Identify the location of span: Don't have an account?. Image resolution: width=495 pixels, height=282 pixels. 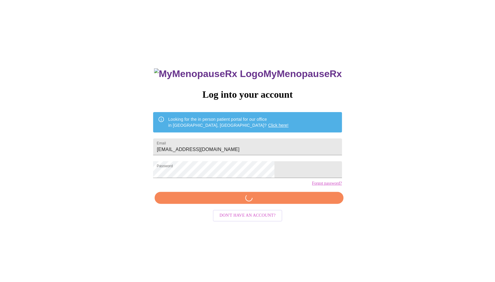
(247, 216).